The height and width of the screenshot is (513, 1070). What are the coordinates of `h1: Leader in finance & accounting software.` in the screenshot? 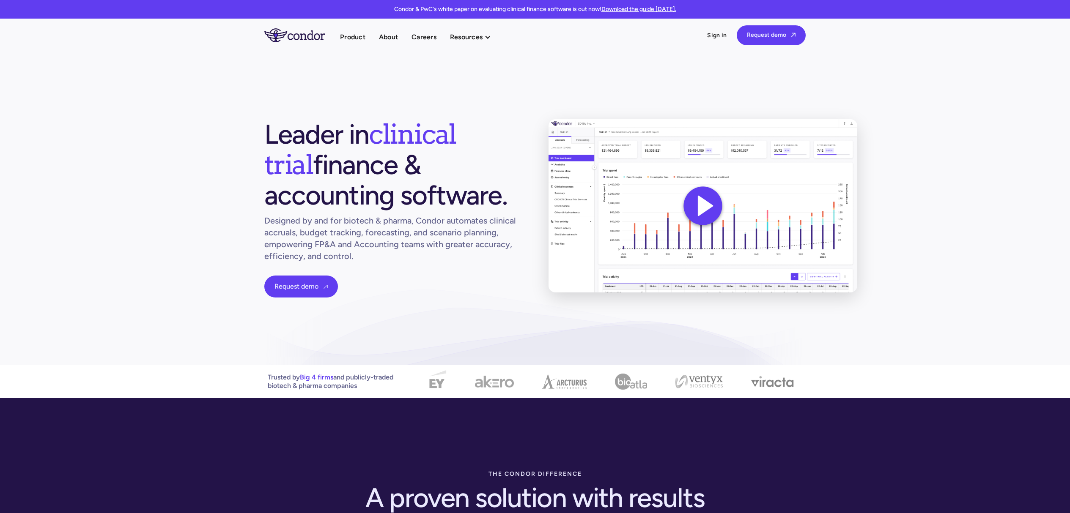 It's located at (393, 165).